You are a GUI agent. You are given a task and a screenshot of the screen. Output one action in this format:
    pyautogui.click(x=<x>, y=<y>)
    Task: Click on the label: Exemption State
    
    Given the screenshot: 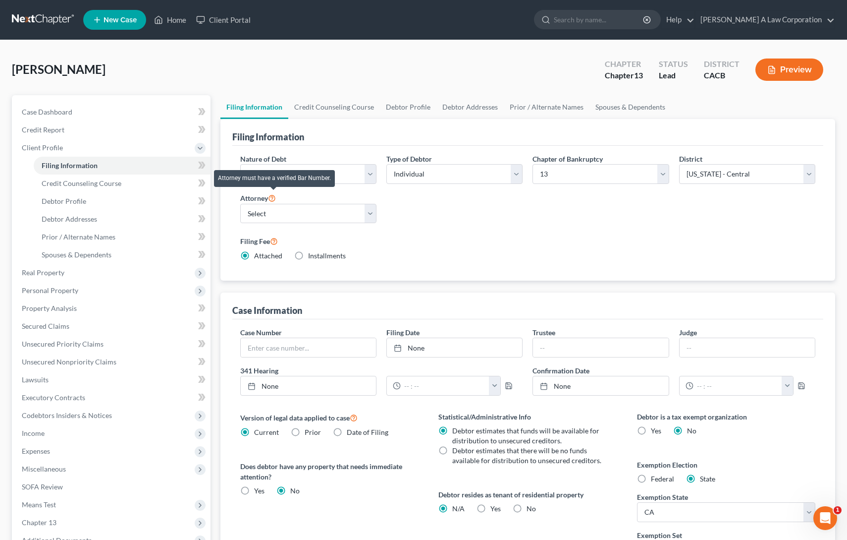 What is the action you would take?
    pyautogui.click(x=663, y=497)
    